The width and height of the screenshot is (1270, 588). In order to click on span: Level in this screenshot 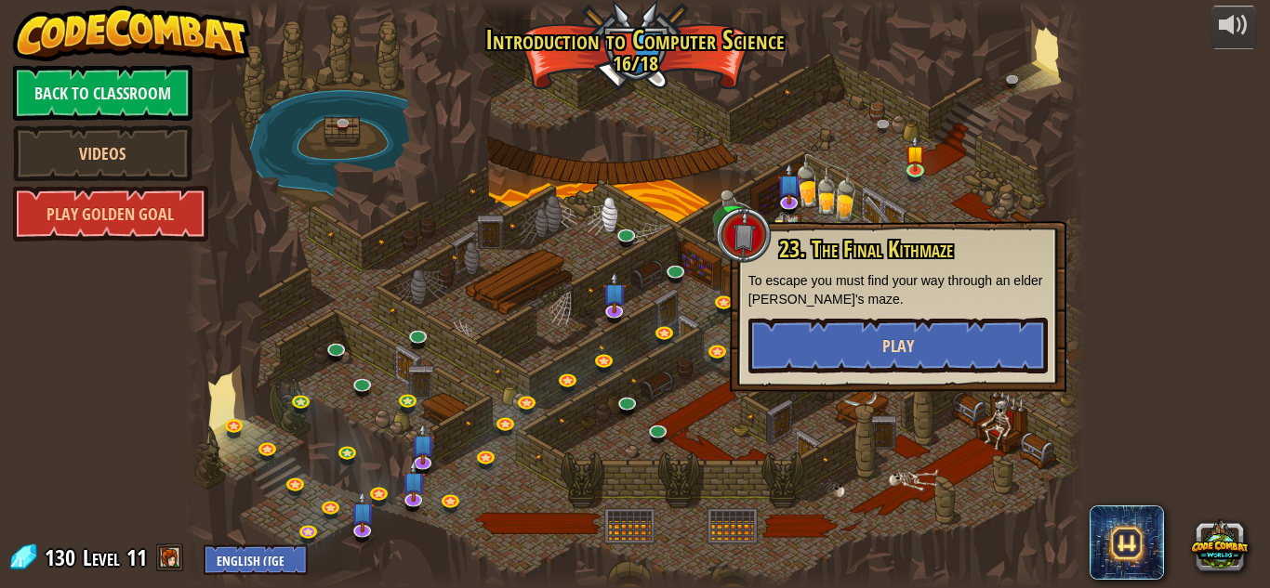, I will do `click(101, 558)`.